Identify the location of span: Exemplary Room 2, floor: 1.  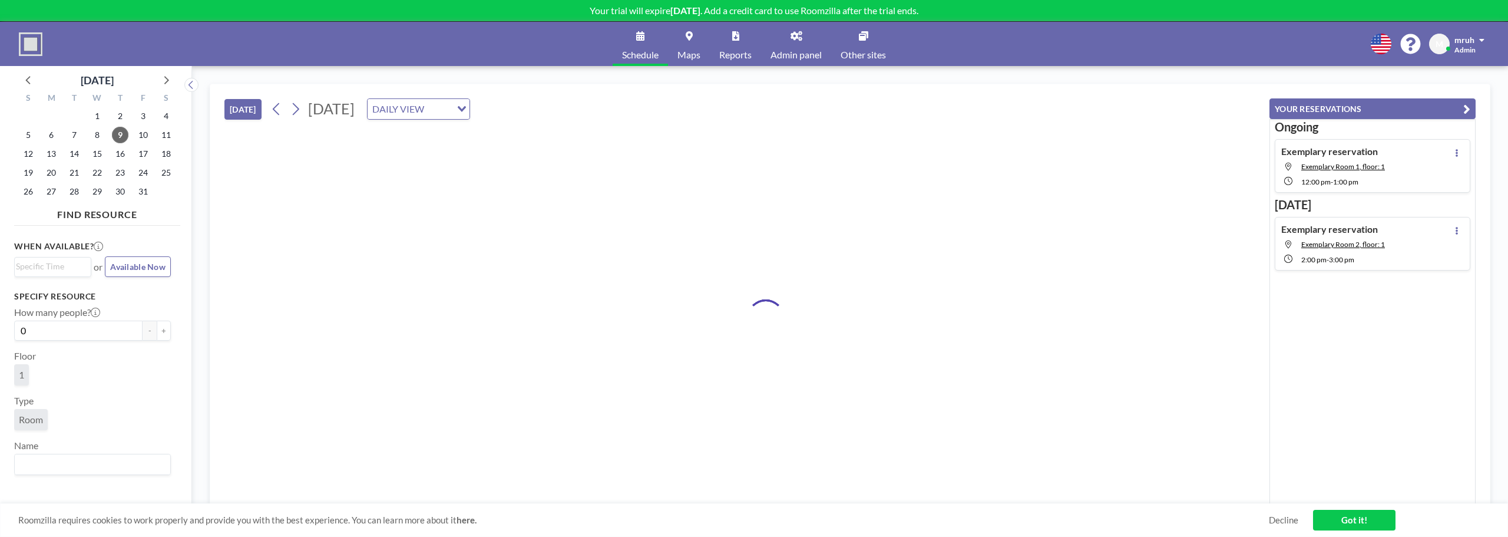
(1343, 244).